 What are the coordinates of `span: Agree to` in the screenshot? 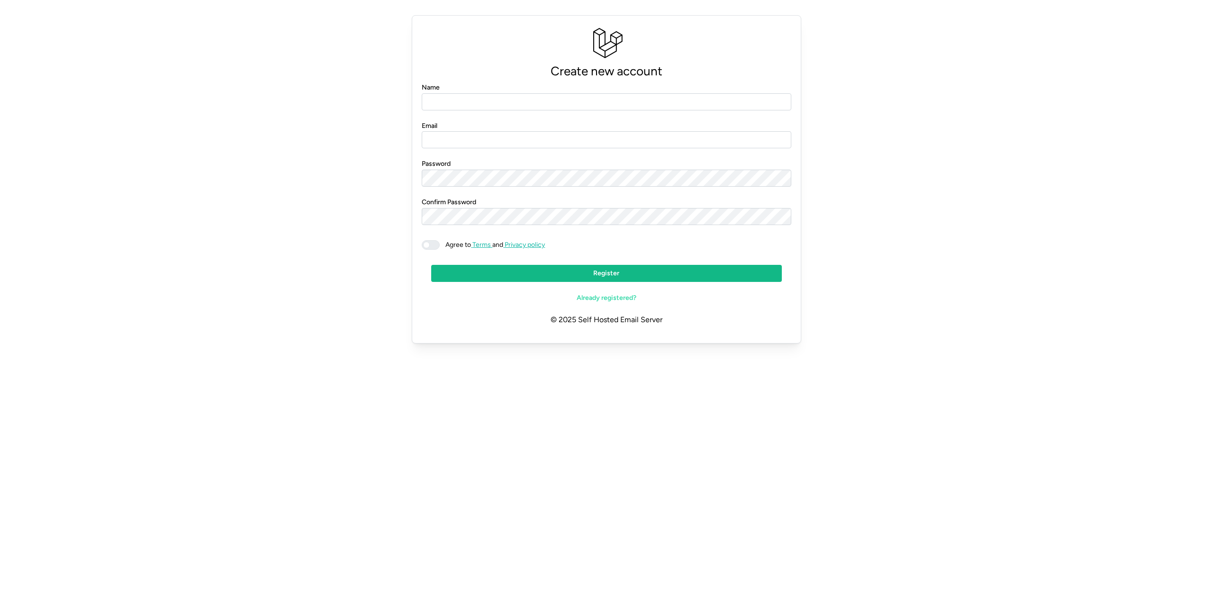 It's located at (458, 245).